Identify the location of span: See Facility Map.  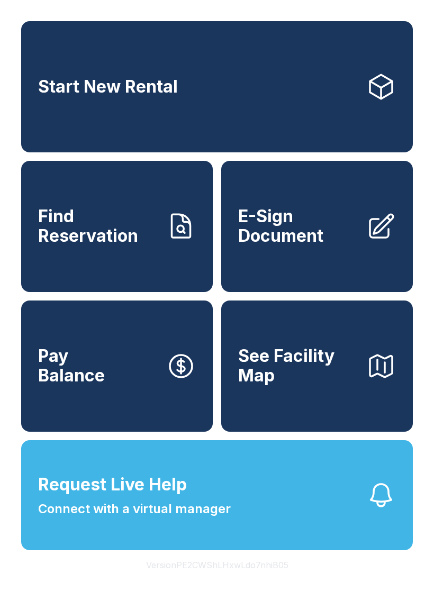
(298, 366).